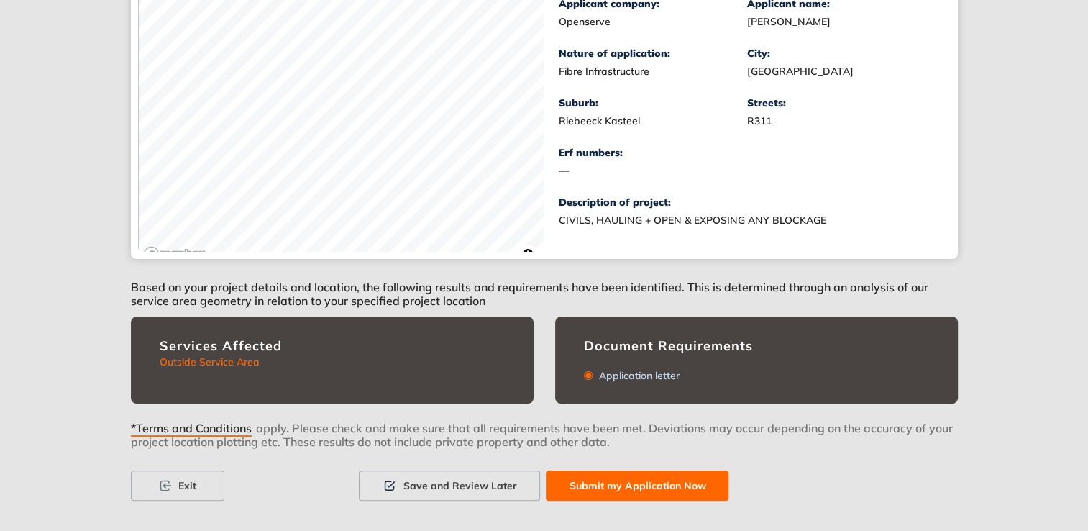 The height and width of the screenshot is (531, 1088). Describe the element at coordinates (637, 486) in the screenshot. I see `span: Submit my Application Now` at that location.